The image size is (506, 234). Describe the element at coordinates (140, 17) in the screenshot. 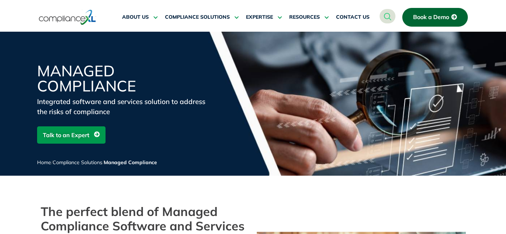

I see `a: ABOUT US` at that location.